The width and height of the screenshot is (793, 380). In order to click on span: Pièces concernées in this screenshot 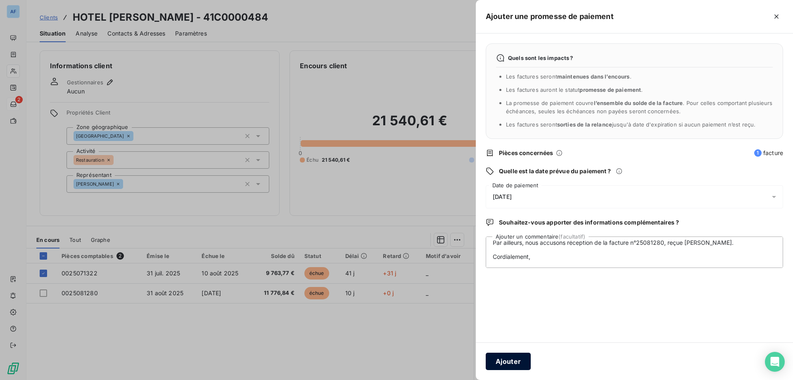, I will do `click(526, 153)`.